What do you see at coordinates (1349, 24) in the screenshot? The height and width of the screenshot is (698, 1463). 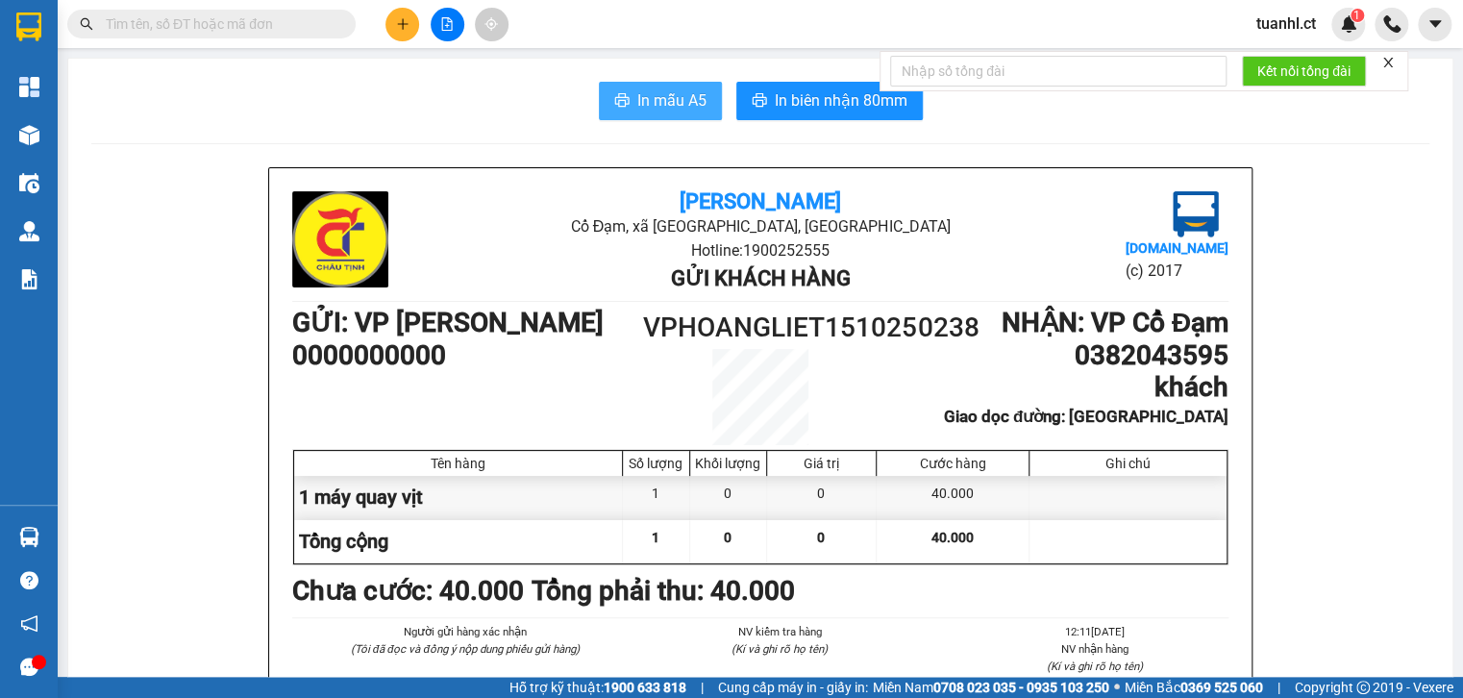 I see `img: icon-new-feature` at bounding box center [1349, 24].